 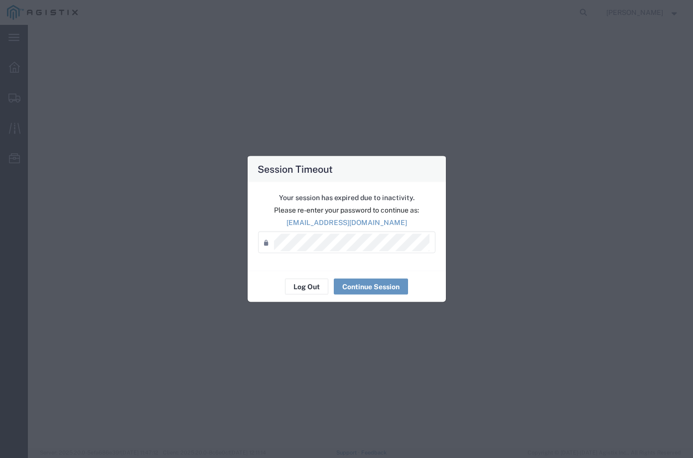 I want to click on p: Please re-enter your password to continue as:, so click(x=347, y=210).